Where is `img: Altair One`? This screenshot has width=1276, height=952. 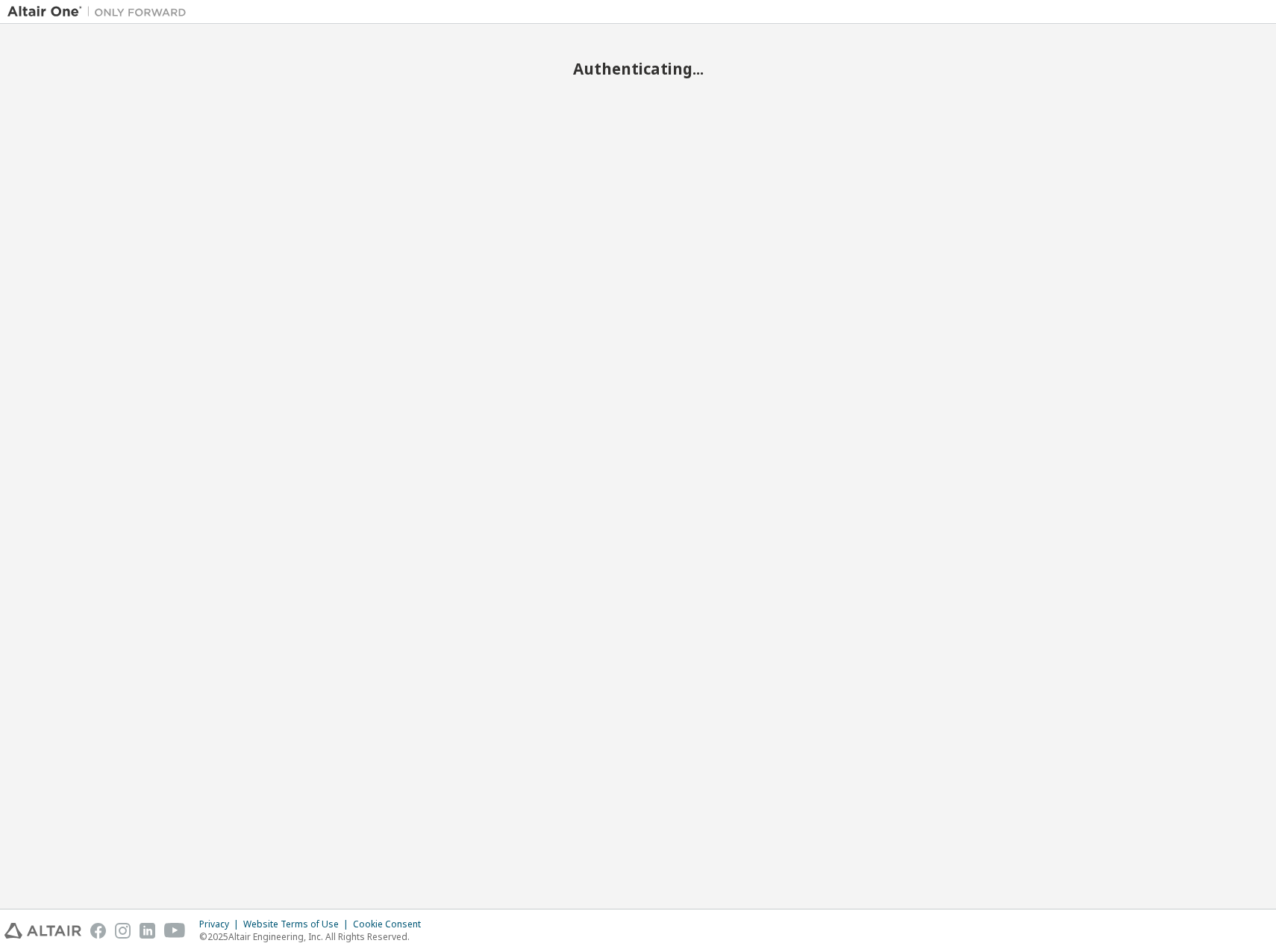 img: Altair One is located at coordinates (100, 12).